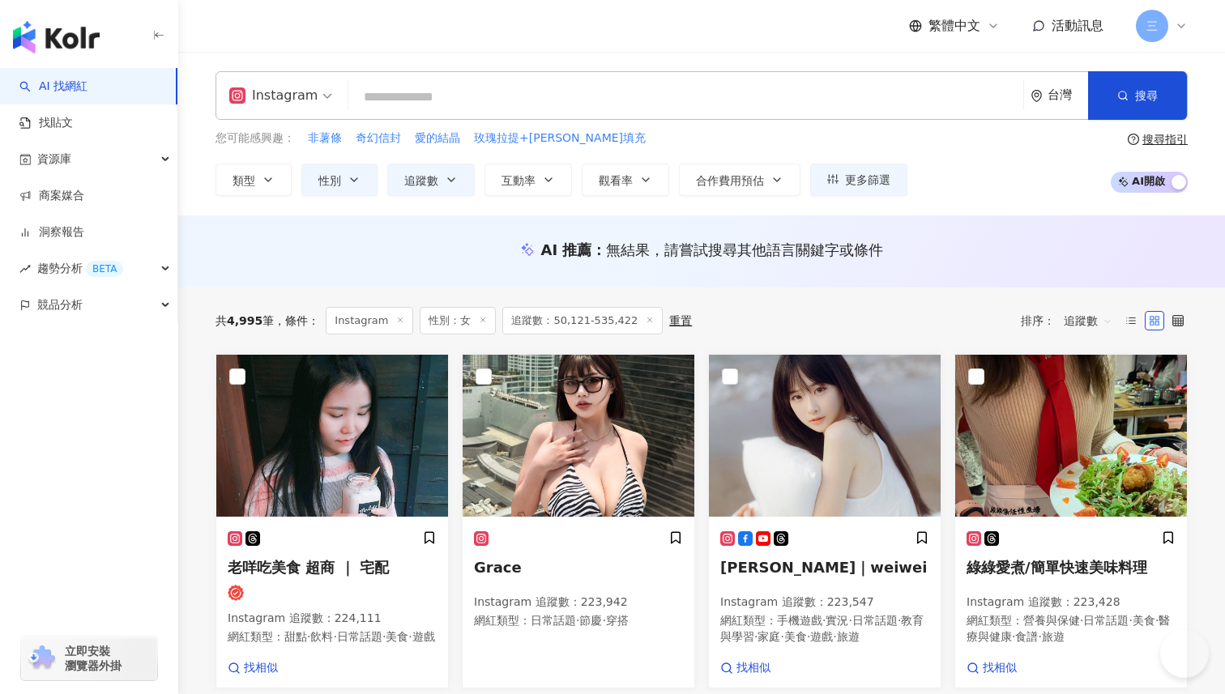 This screenshot has height=694, width=1225. I want to click on span: Instagram, so click(369, 321).